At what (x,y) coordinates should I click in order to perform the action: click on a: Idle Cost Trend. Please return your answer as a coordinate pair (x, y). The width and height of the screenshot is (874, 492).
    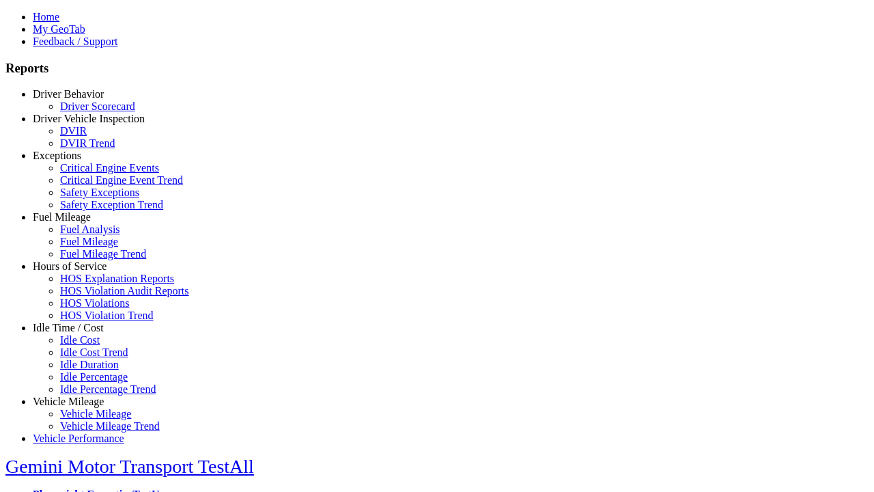
    Looking at the image, I should click on (94, 352).